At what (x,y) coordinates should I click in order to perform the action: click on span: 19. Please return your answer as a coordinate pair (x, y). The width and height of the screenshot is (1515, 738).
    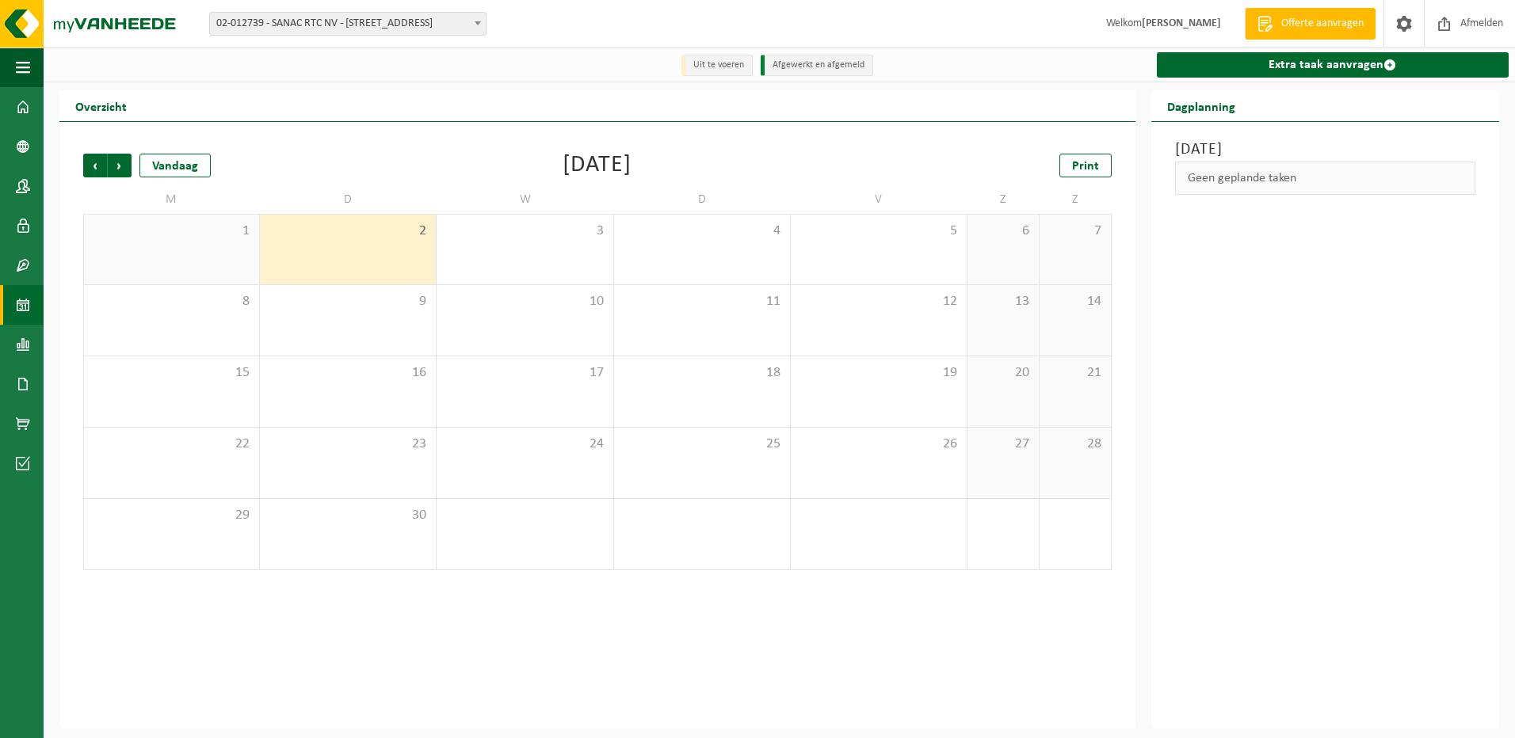
    Looking at the image, I should click on (878, 373).